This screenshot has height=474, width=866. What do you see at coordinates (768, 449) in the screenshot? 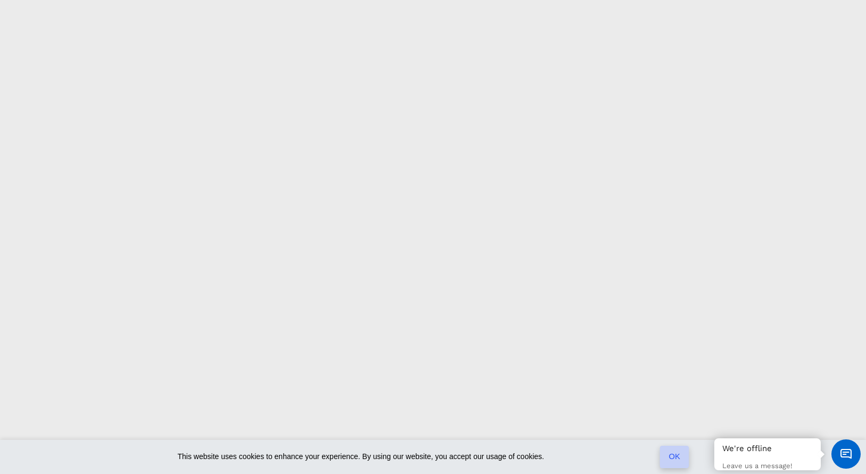
I see `div: We're offline` at bounding box center [768, 449].